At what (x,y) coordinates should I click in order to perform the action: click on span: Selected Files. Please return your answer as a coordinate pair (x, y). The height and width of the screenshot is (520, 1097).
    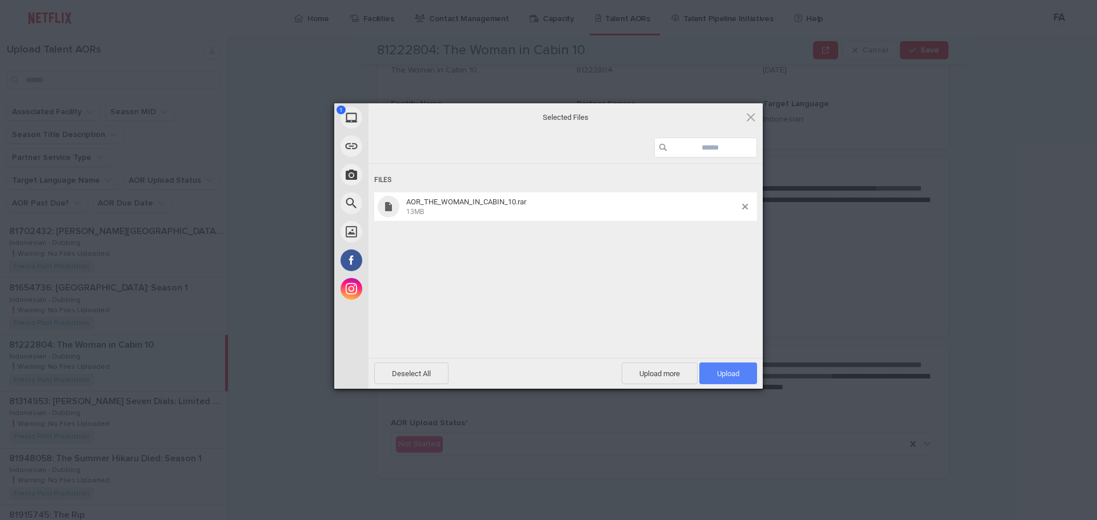
    Looking at the image, I should click on (566, 117).